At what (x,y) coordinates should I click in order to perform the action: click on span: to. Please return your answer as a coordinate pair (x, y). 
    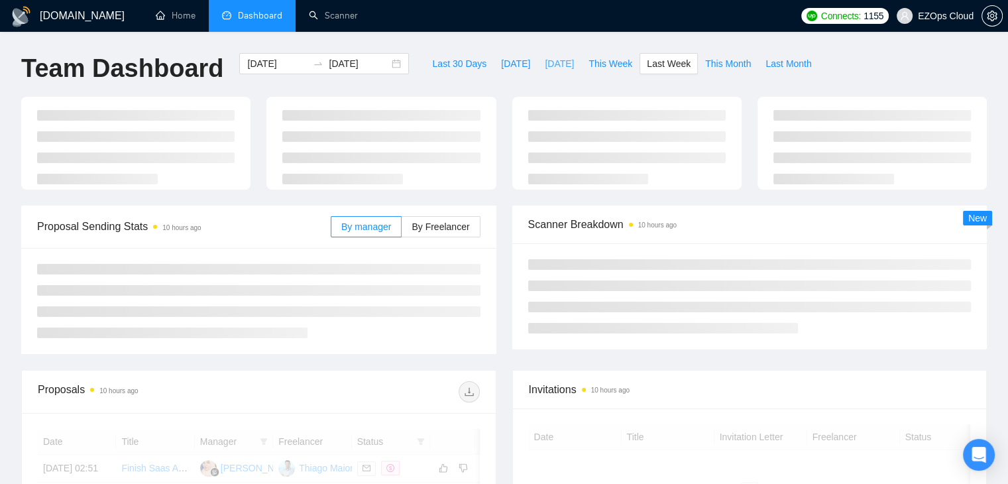
    Looking at the image, I should click on (318, 64).